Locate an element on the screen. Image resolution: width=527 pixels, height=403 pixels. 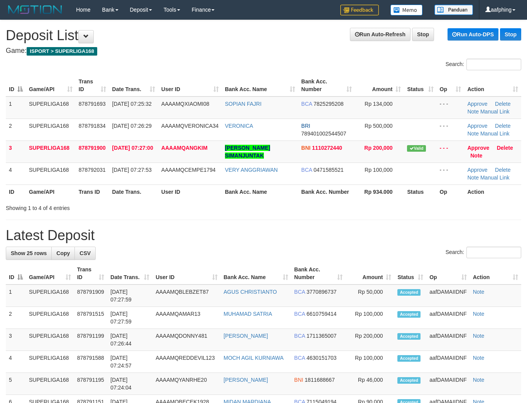
th: Date Trans. is located at coordinates (134, 192).